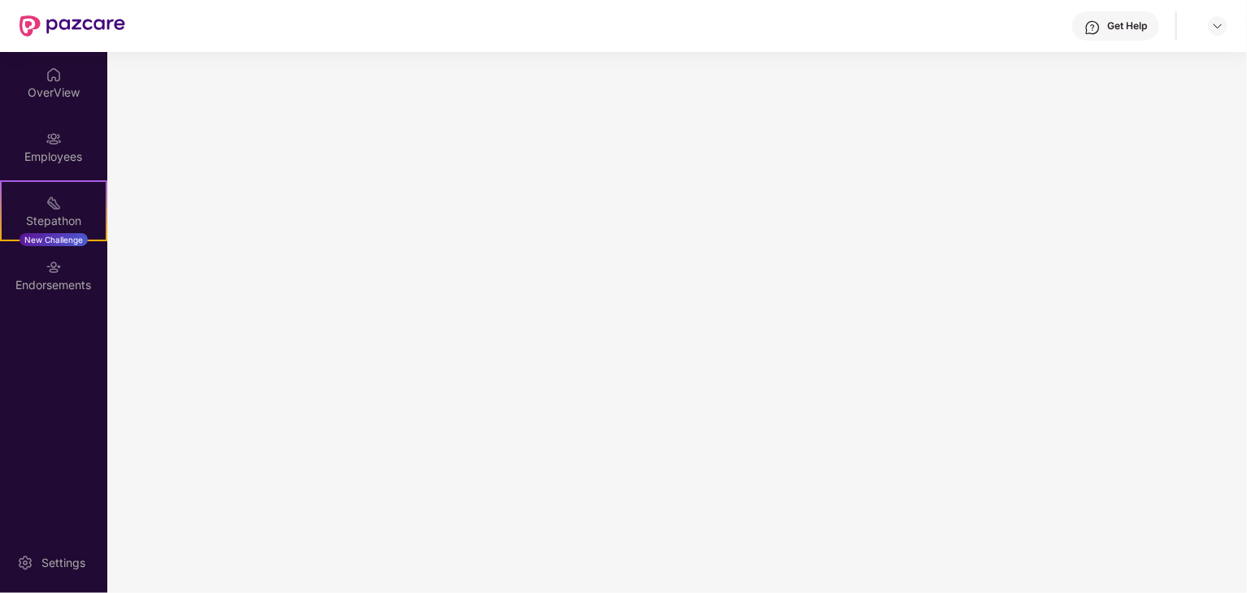  I want to click on img: svg+xml;base64,PHN2ZyBpZD0iRW1wbG95ZWVzIiB4bWxucz0iaHR0cDovL3d3dy53My5vcmcvMjAwMC9zdmciIHdpZHRoPS..., so click(54, 139).